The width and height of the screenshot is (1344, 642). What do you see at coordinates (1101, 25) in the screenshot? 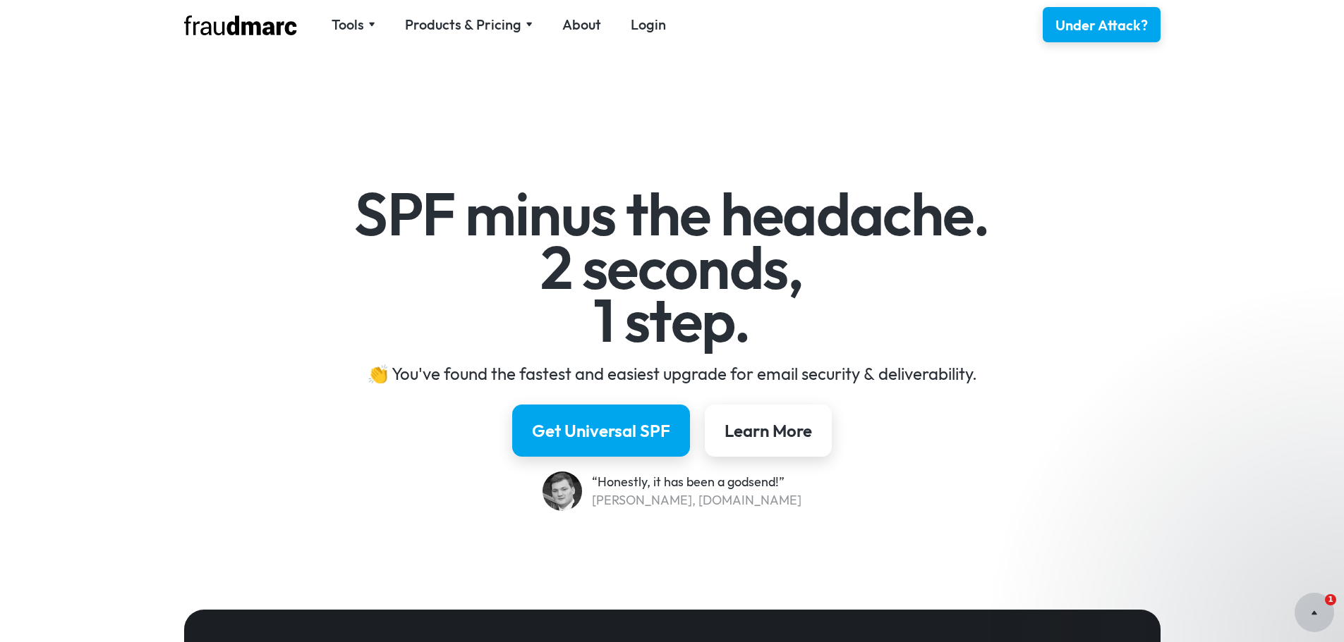
I see `div: Under Attack?` at bounding box center [1101, 25].